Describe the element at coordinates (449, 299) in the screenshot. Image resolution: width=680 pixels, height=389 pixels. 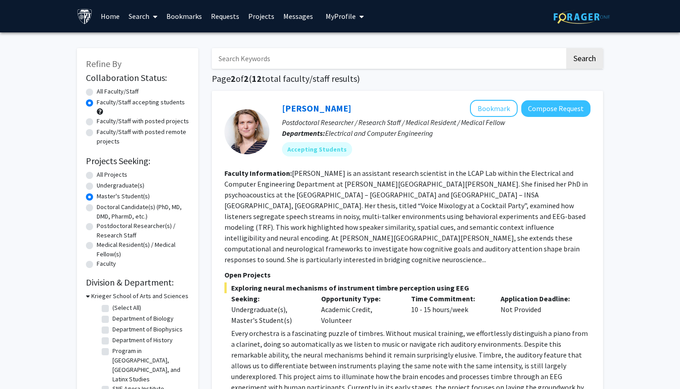
I see `p: Time Commitment:` at that location.